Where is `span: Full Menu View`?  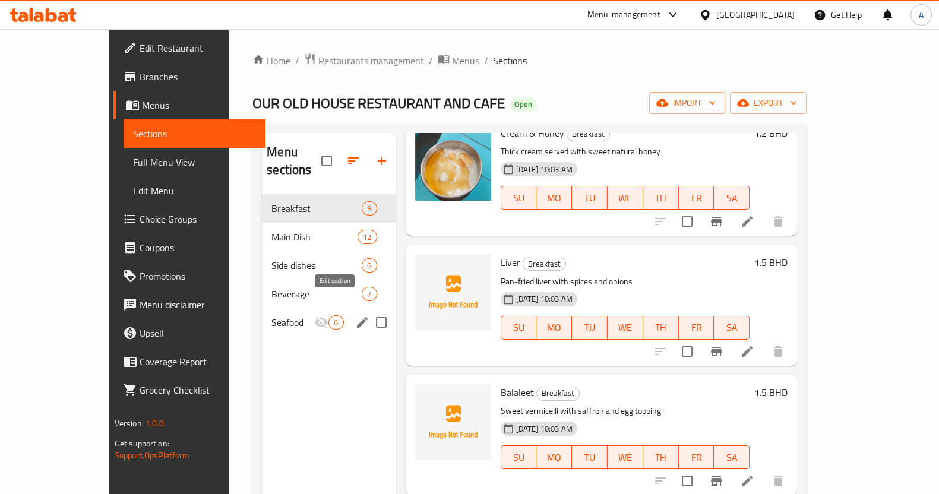 span: Full Menu View is located at coordinates (194, 162).